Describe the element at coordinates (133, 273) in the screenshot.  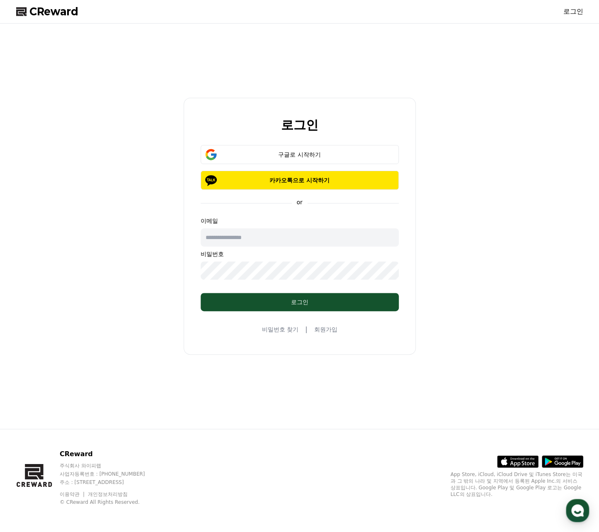
I see `a: 설정` at that location.